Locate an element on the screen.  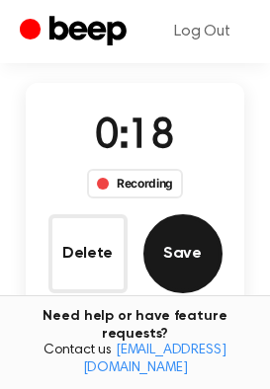
button: Delete Audio Record is located at coordinates (88, 254).